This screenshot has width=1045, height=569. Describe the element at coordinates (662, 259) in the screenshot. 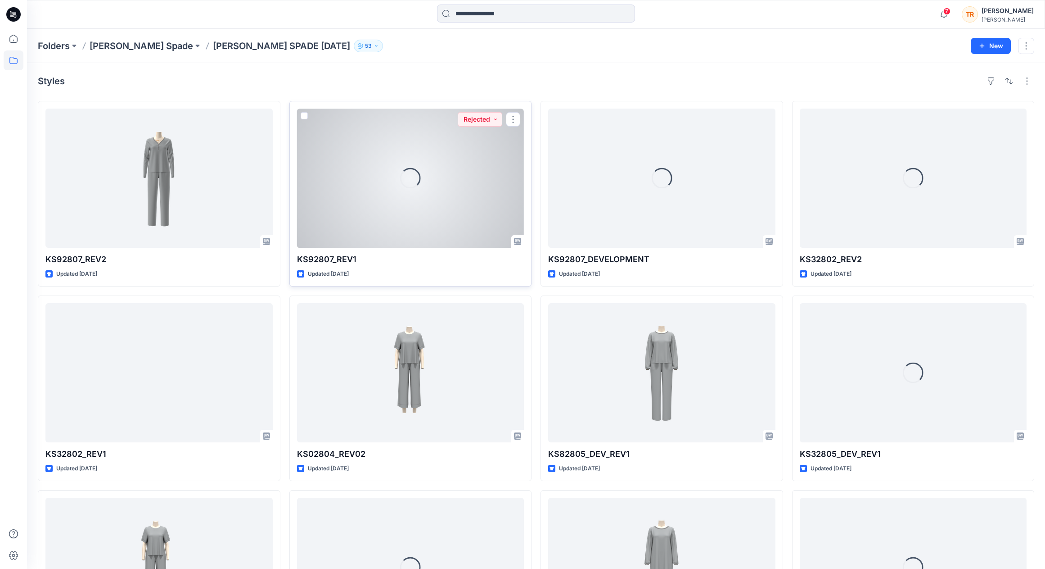

I see `p: KS92807_DEVELOPMENT` at that location.